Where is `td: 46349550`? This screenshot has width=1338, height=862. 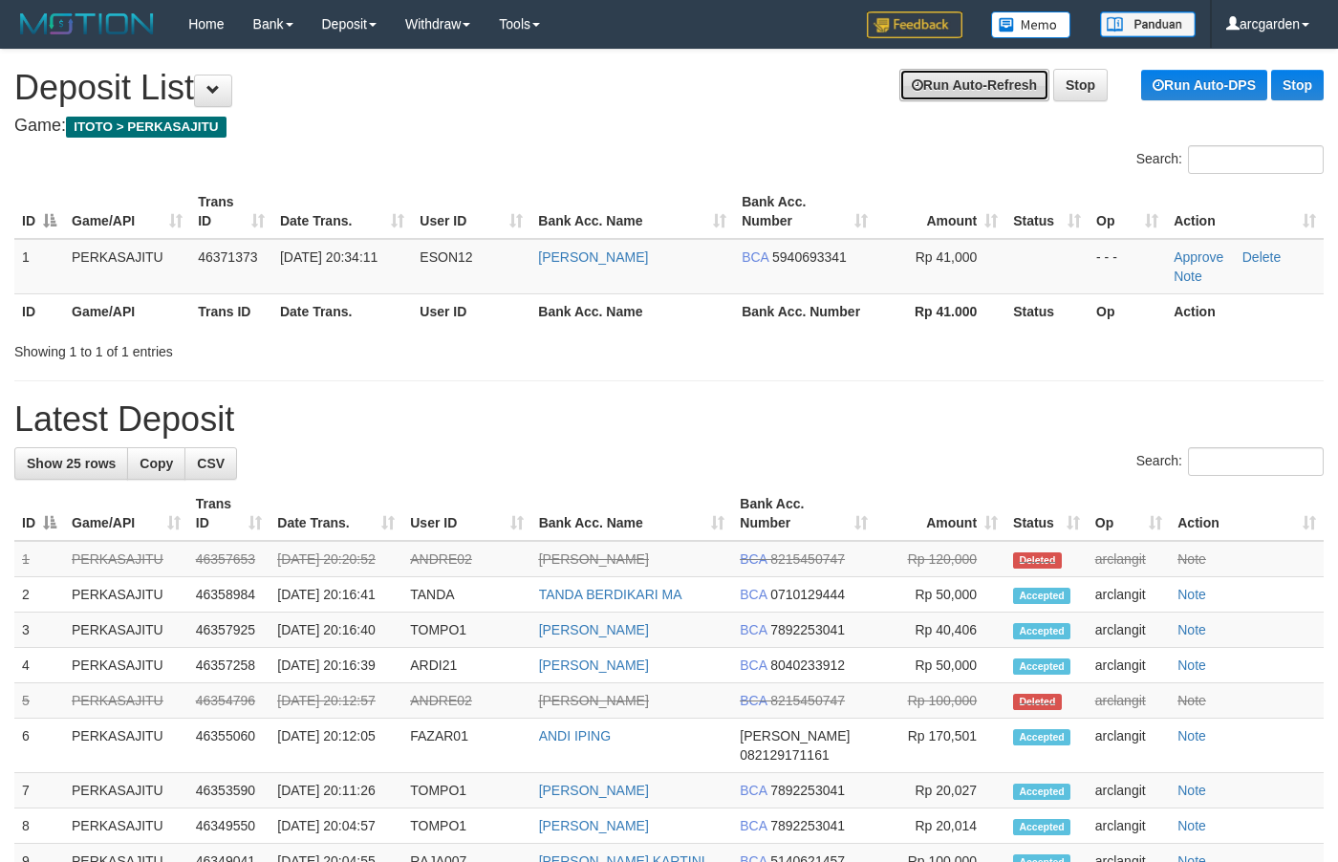 td: 46349550 is located at coordinates (229, 826).